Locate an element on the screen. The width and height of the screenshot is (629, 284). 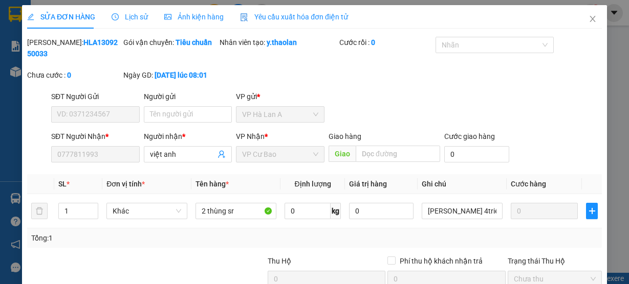
span: close is located at coordinates (592, 19).